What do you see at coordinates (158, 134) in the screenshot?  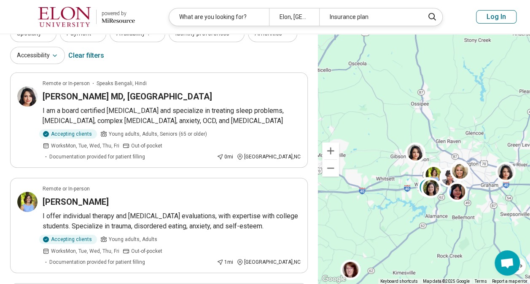 I see `span: Young adults, Adults, Seniors (65 or older)` at bounding box center [158, 134].